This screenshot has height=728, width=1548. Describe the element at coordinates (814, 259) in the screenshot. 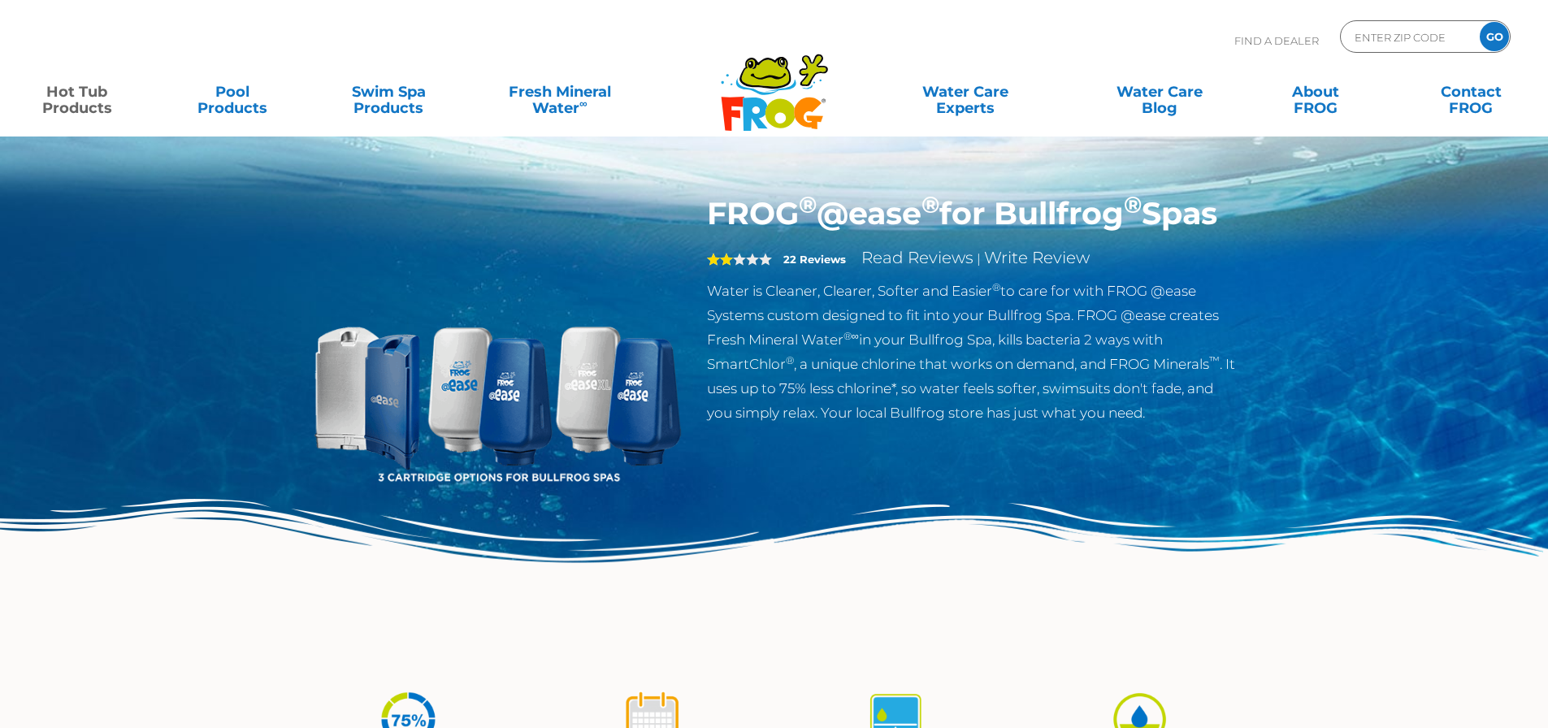

I see `strong: 22 Reviews` at that location.